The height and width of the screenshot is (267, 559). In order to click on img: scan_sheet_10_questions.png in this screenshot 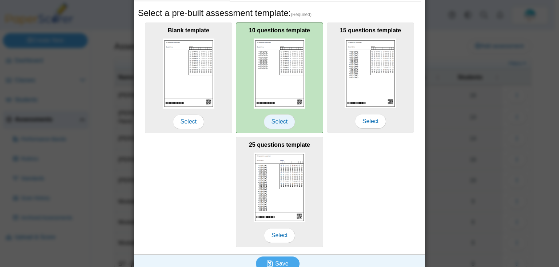, I will do `click(279, 74)`.